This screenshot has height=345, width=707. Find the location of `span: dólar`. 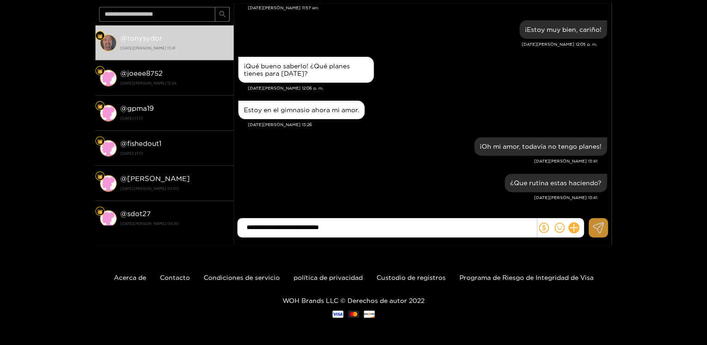

span: dólar is located at coordinates (544, 227).